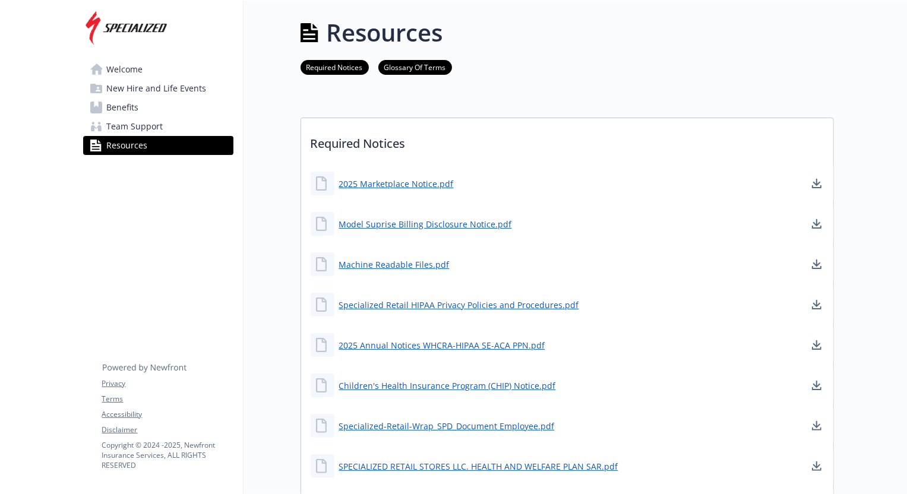  What do you see at coordinates (459, 305) in the screenshot?
I see `a: Specialized Retail HIPAA Privacy Policies and Procedures.pdf` at bounding box center [459, 305].